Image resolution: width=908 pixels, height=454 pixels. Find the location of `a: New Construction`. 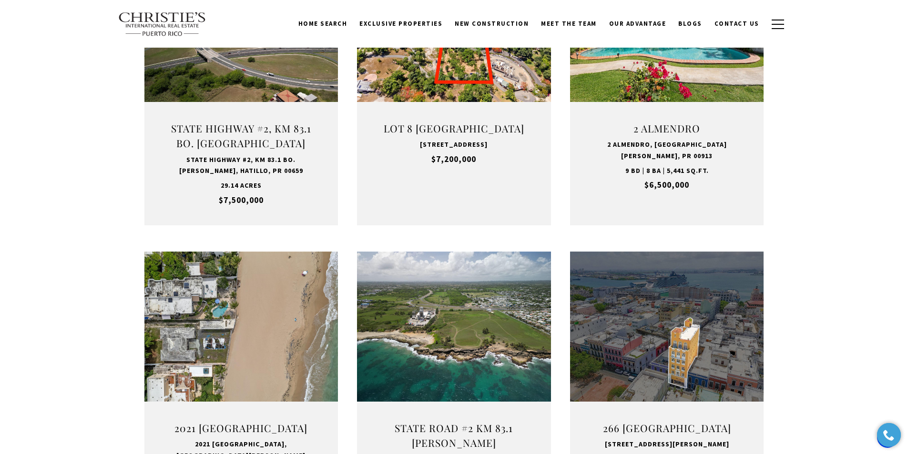

a: New Construction is located at coordinates (491, 24).